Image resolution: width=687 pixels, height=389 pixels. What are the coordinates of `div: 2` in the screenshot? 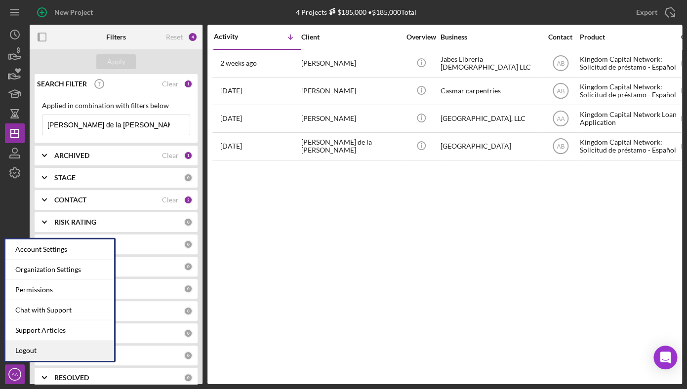 It's located at (188, 200).